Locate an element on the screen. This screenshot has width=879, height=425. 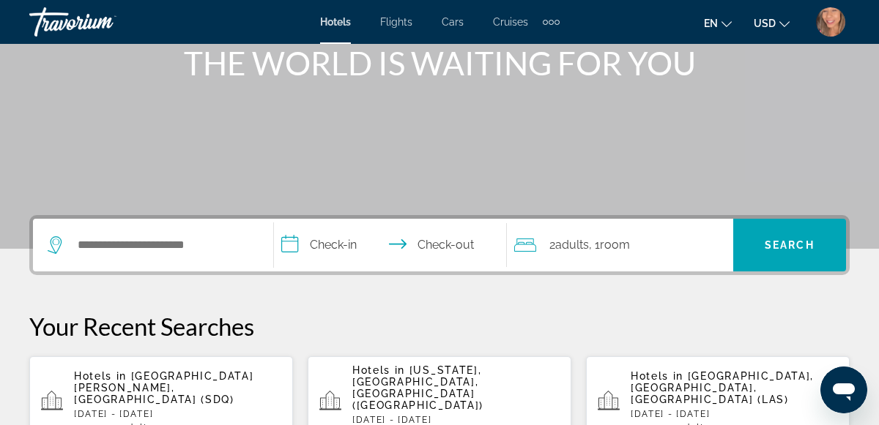
span: Search is located at coordinates (789, 245).